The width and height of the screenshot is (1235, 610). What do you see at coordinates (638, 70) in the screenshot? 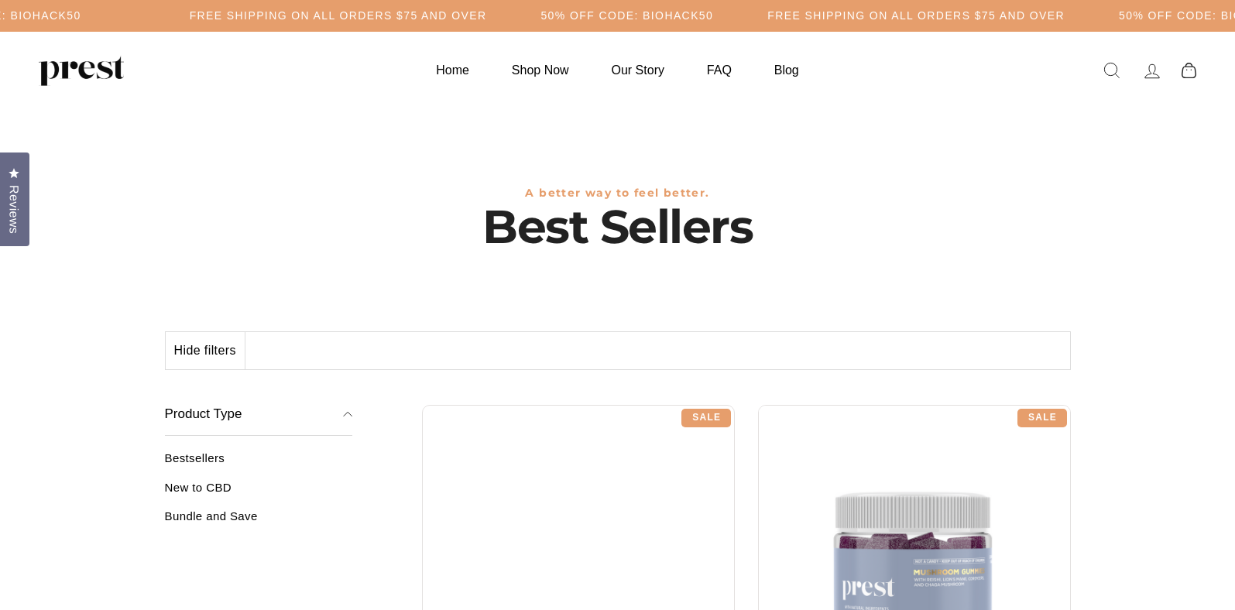
I see `a: Our Story` at bounding box center [638, 70].